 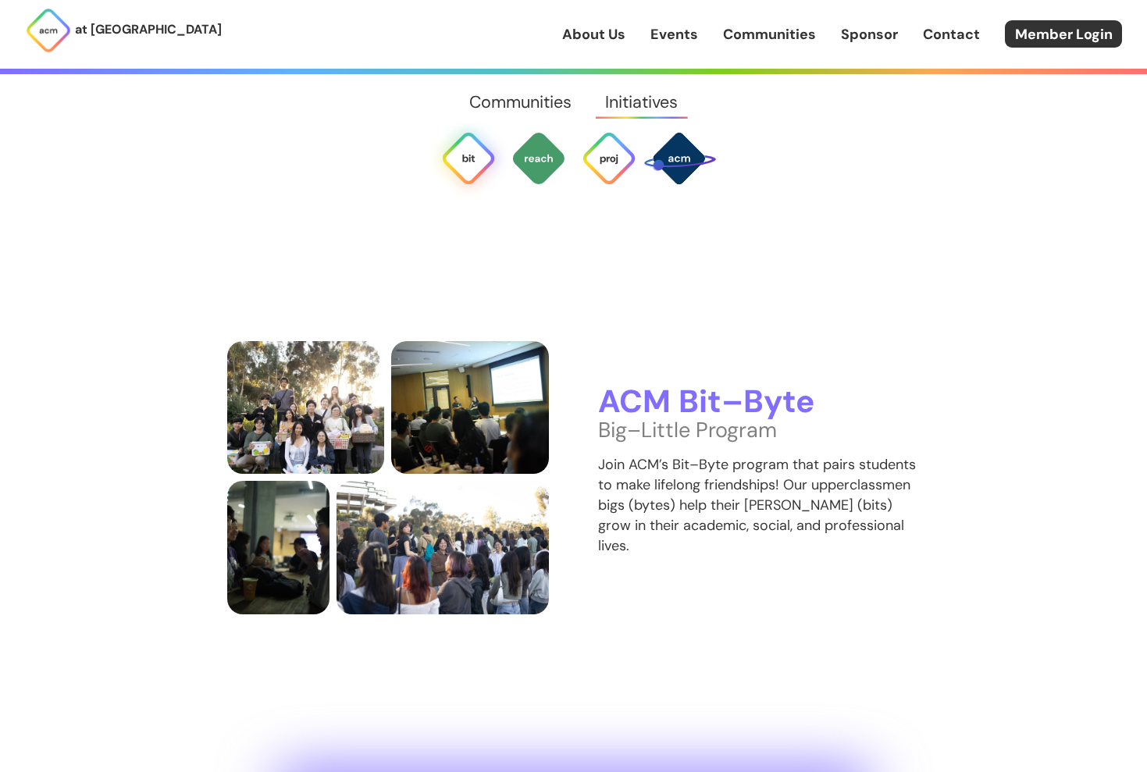 What do you see at coordinates (469, 159) in the screenshot?
I see `img: Bit Byte` at bounding box center [469, 159].